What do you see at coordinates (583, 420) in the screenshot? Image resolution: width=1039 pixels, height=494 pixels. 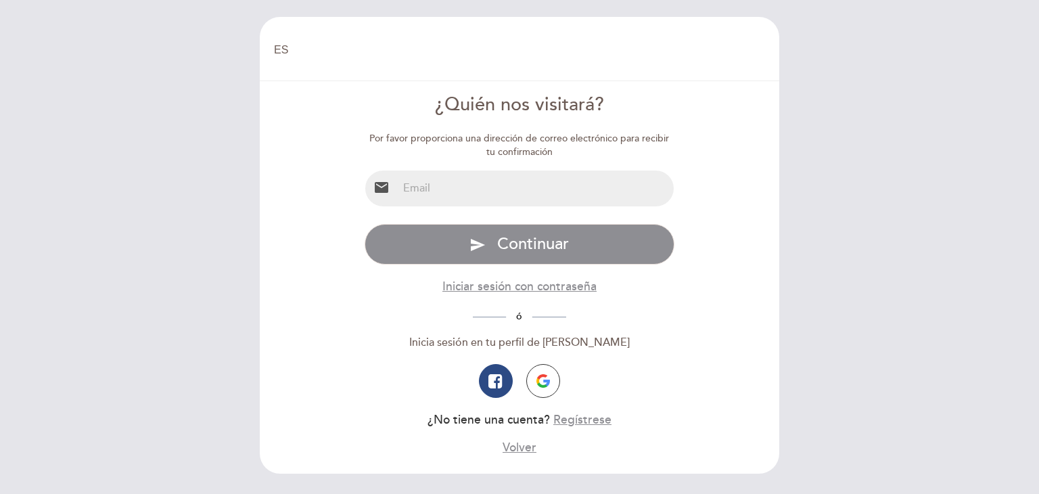 I see `button: Regístrese` at bounding box center [583, 420].